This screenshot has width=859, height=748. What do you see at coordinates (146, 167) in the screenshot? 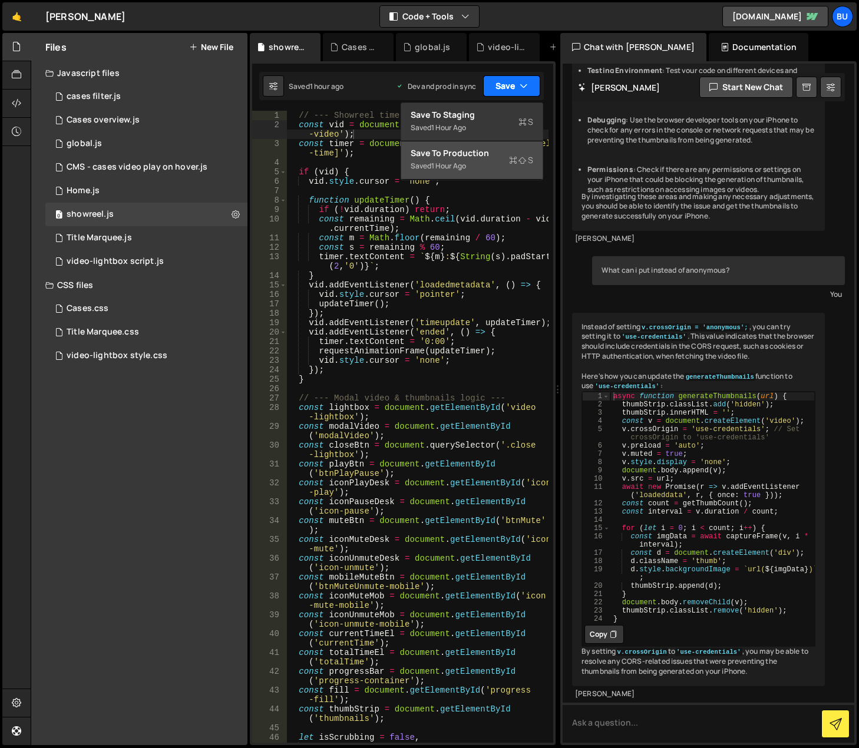
I see `div: 16080/43141.js` at bounding box center [146, 167].